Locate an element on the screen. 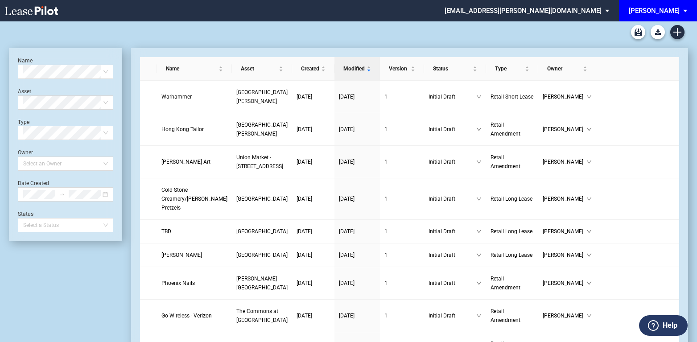 The width and height of the screenshot is (697, 342). span: TBD is located at coordinates (166, 232).